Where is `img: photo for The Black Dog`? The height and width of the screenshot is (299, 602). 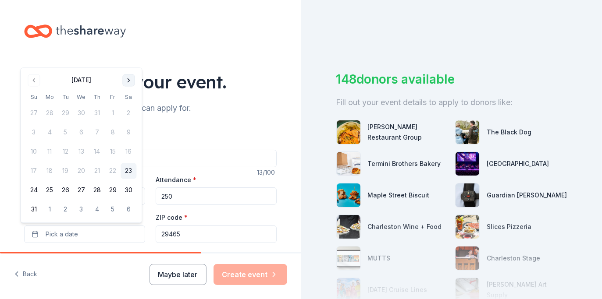 img: photo for The Black Dog is located at coordinates (467, 132).